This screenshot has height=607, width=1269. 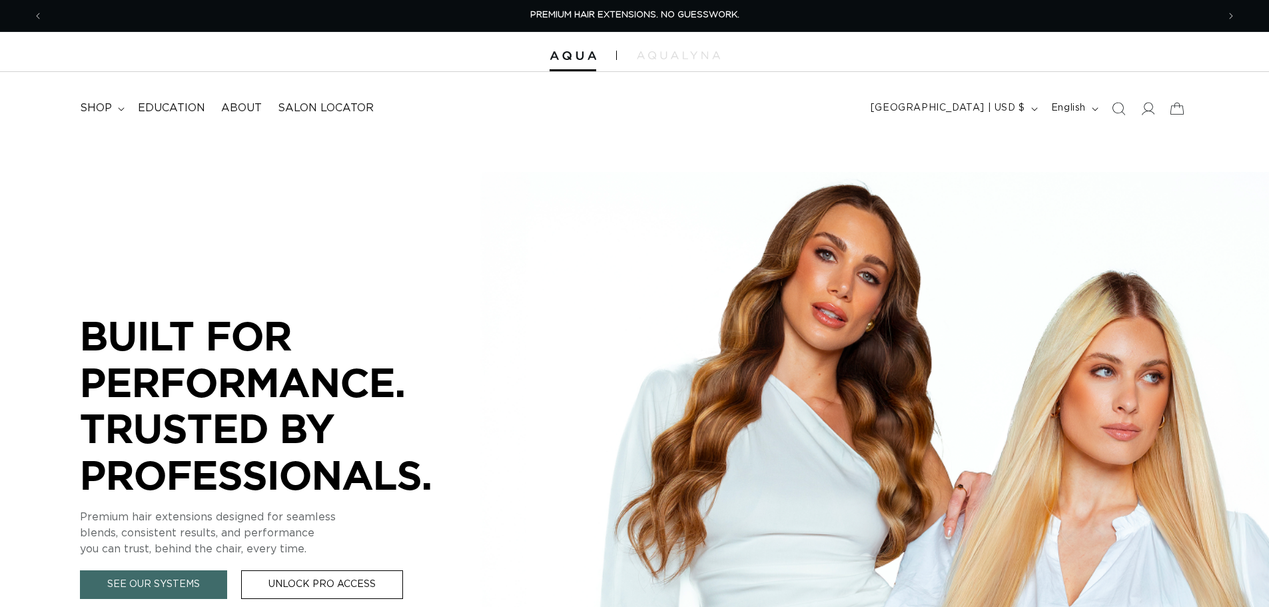 What do you see at coordinates (96, 108) in the screenshot?
I see `span: shop` at bounding box center [96, 108].